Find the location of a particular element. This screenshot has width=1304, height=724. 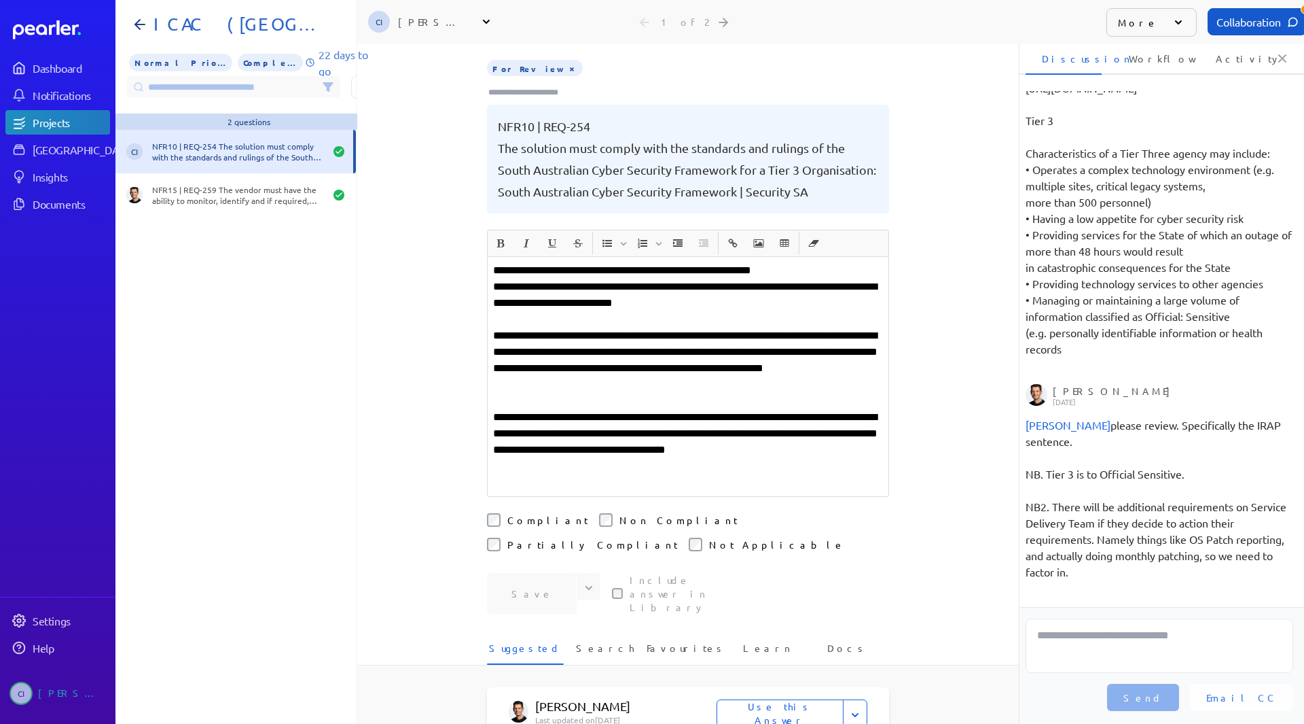

li: Activity is located at coordinates (1238, 58).